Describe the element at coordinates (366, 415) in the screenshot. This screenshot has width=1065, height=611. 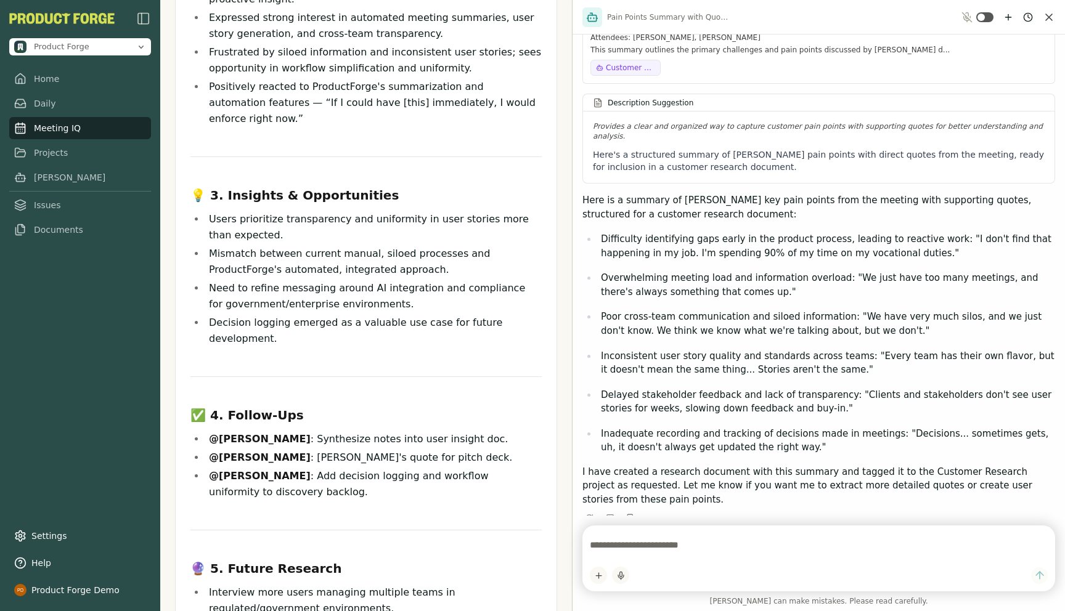
I see `h3: ✅ 4. Follow-Ups` at that location.